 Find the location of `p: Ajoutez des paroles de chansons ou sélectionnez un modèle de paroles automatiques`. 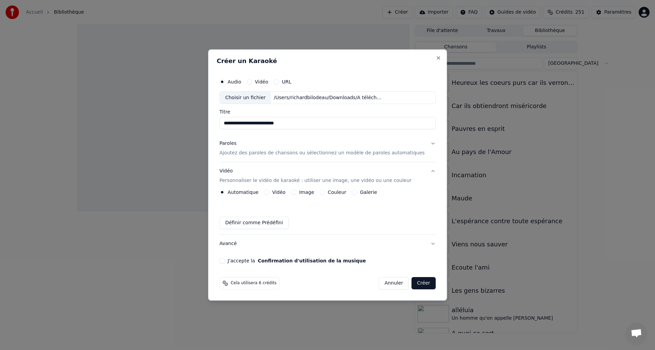

p: Ajoutez des paroles de chansons ou sélectionnez un modèle de paroles automatiques is located at coordinates (322, 153).